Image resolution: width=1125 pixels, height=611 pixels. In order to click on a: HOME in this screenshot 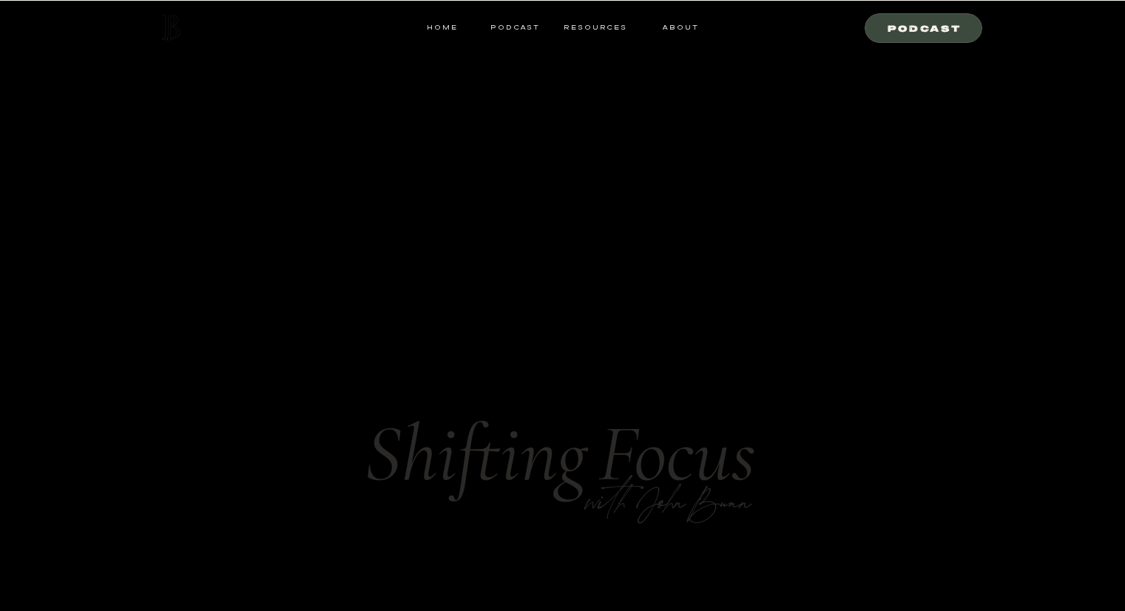, I will do `click(442, 27)`.